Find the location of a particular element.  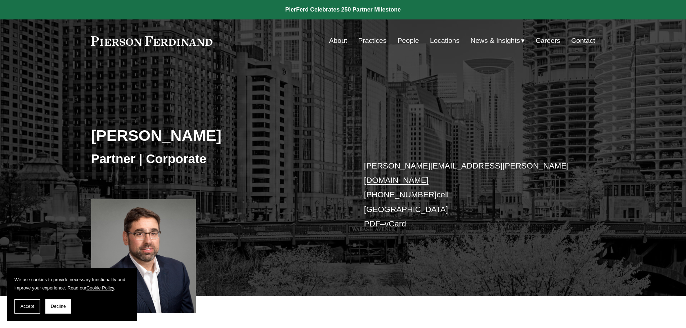

span: Accept is located at coordinates (27, 306).